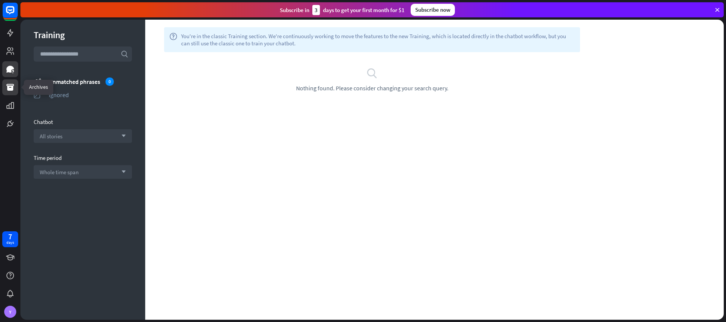 The image size is (726, 322). Describe the element at coordinates (10, 243) in the screenshot. I see `div: days` at that location.